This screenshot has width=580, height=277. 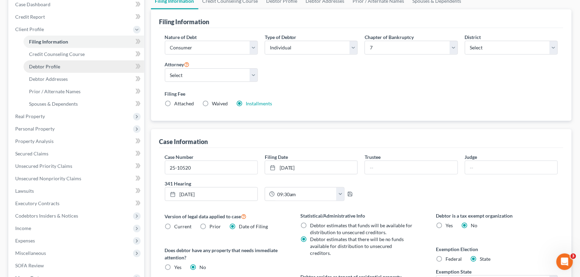 What do you see at coordinates (30, 116) in the screenshot?
I see `span: Real Property` at bounding box center [30, 116].